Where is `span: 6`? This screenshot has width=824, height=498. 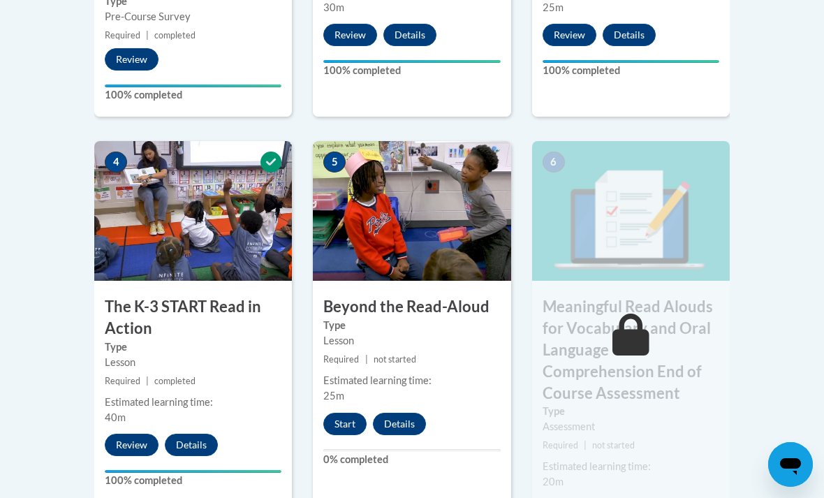 span: 6 is located at coordinates (553, 162).